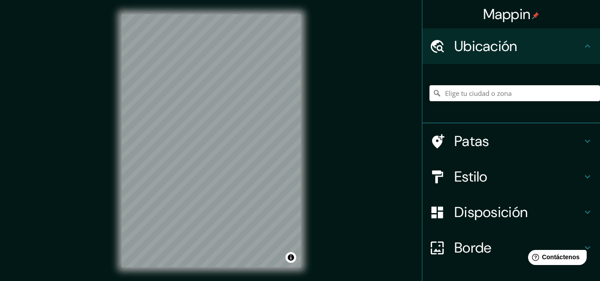 Image resolution: width=600 pixels, height=281 pixels. I want to click on div: Estilo, so click(512, 177).